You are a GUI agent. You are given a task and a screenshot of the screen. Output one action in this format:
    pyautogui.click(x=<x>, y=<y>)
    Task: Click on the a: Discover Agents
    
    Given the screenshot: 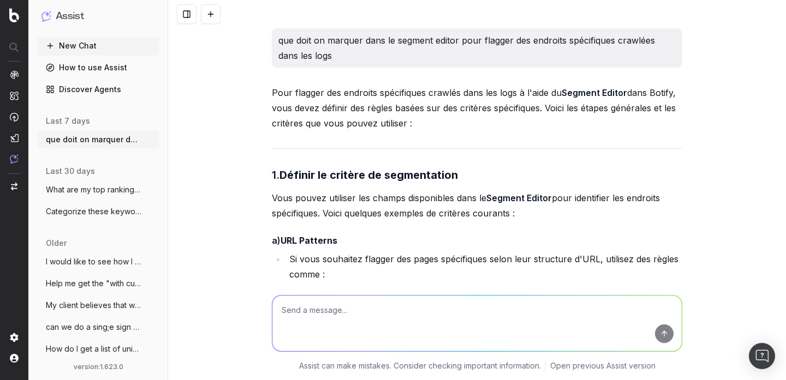 What is the action you would take?
    pyautogui.click(x=98, y=89)
    